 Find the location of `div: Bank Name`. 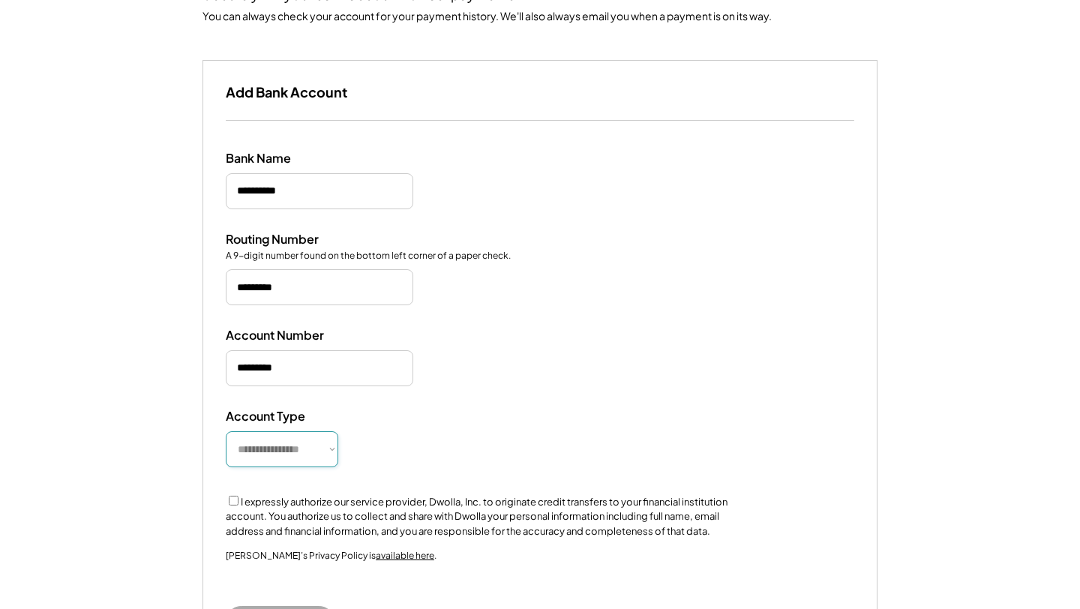

div: Bank Name is located at coordinates (301, 158).